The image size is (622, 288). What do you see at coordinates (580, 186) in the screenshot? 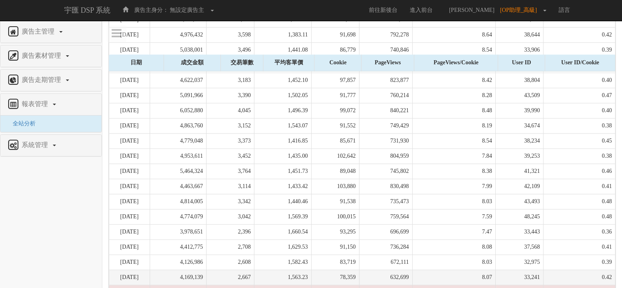
I see `td: 0.41` at bounding box center [580, 186].